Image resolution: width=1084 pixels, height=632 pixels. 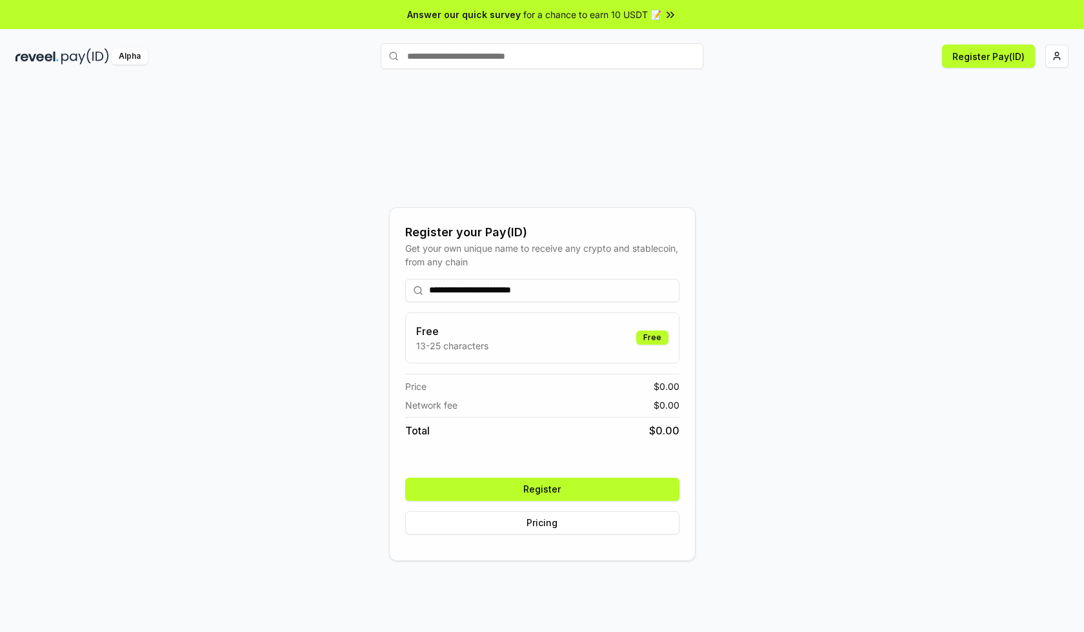 I want to click on div: Alpha, so click(x=130, y=56).